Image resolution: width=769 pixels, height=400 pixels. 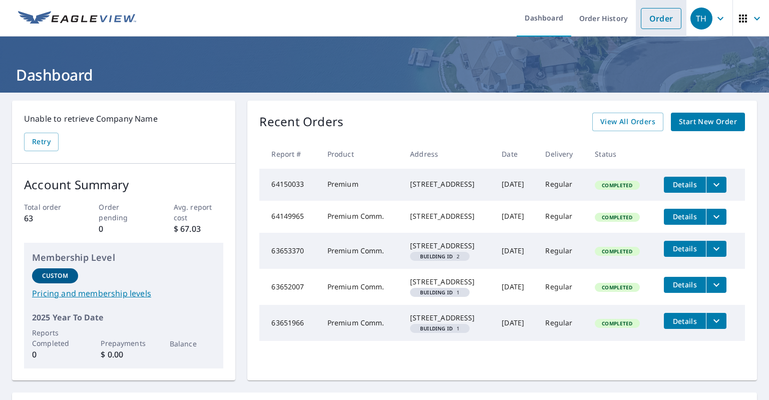 I want to click on td: 64149965, so click(x=289, y=217).